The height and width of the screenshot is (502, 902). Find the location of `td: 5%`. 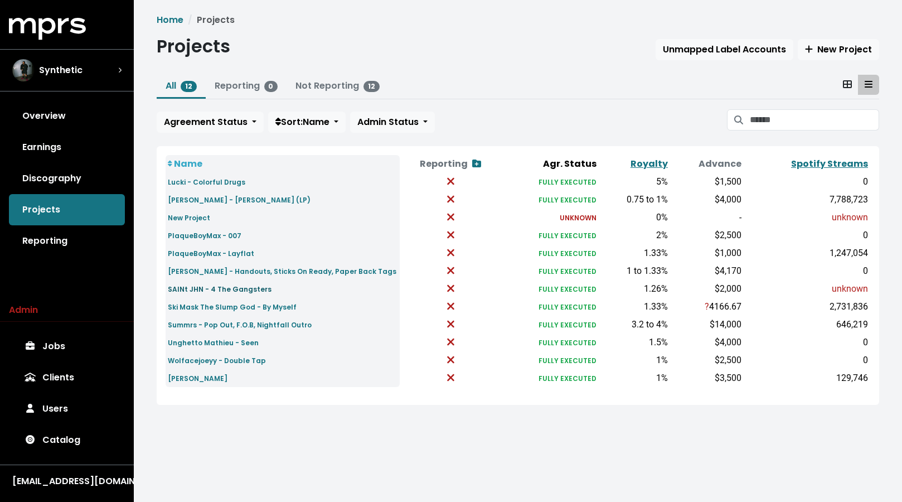

td: 5% is located at coordinates (634, 182).